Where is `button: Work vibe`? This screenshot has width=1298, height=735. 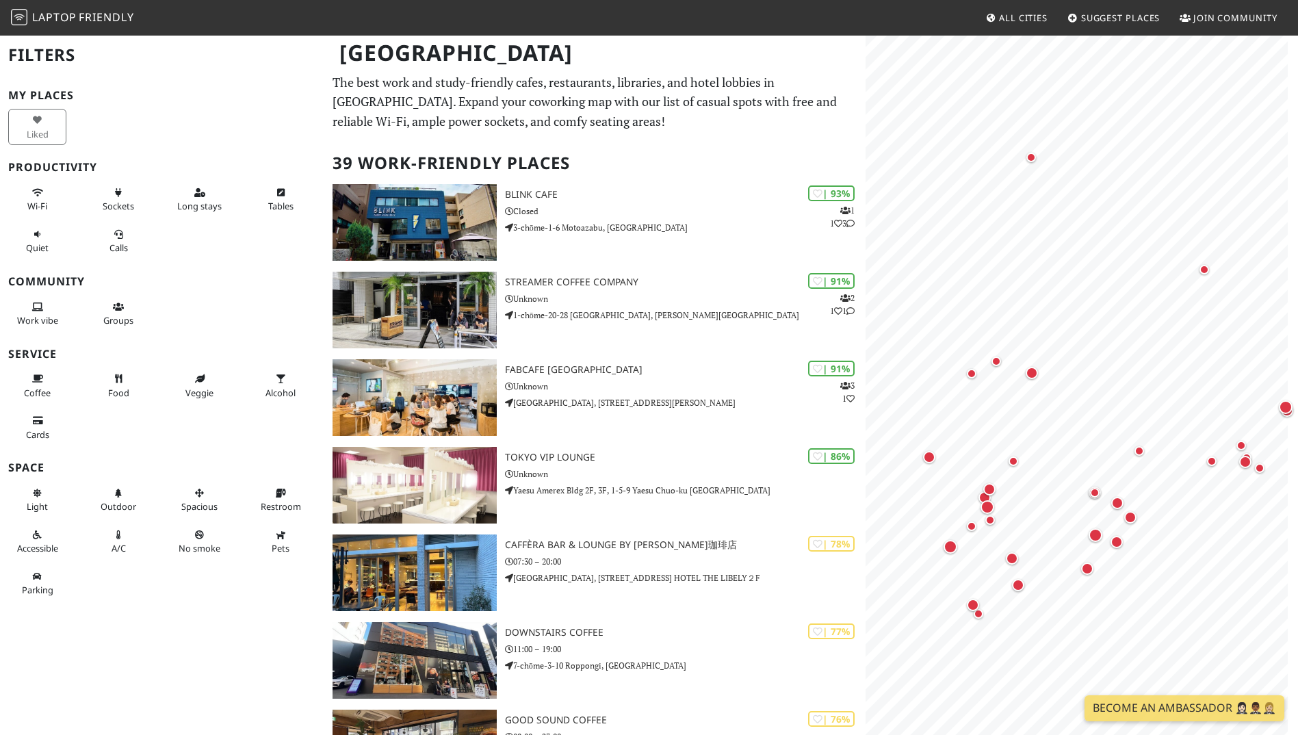
button: Work vibe is located at coordinates (37, 313).